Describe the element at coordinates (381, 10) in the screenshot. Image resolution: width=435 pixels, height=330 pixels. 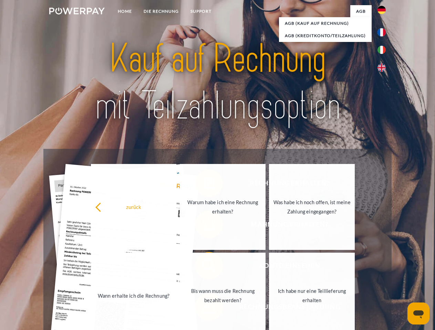
I see `img: de` at that location.